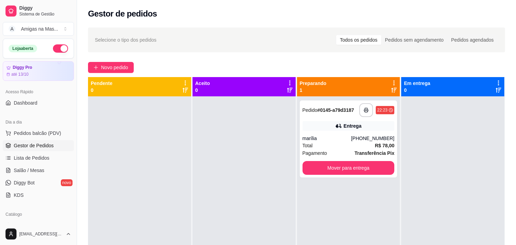 Image resolution: width=516 pixels, height=245 pixels. Describe the element at coordinates (38, 183) in the screenshot. I see `a: Diggy Botnovo` at that location.